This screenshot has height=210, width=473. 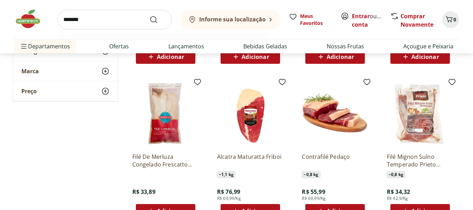 I want to click on p: Filé Mignon Suíno Temperado Prieto Unidade, so click(x=421, y=160).